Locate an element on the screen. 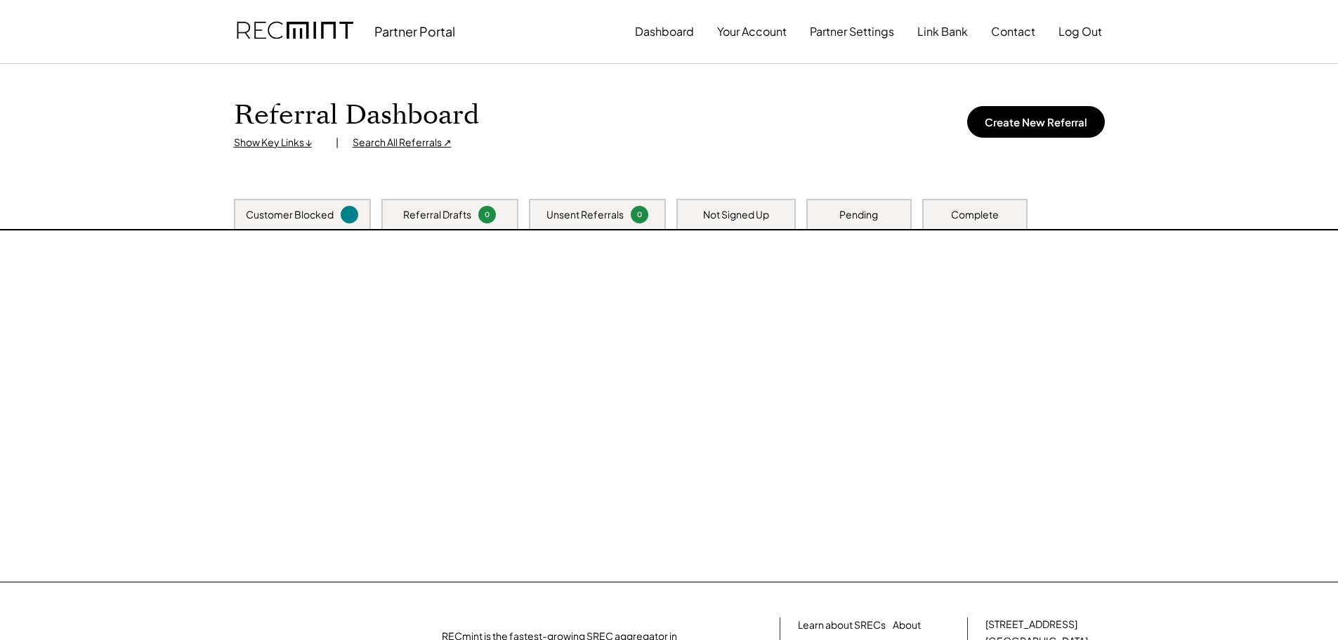 The height and width of the screenshot is (640, 1338). div: Unsent Referrals is located at coordinates (585, 215).